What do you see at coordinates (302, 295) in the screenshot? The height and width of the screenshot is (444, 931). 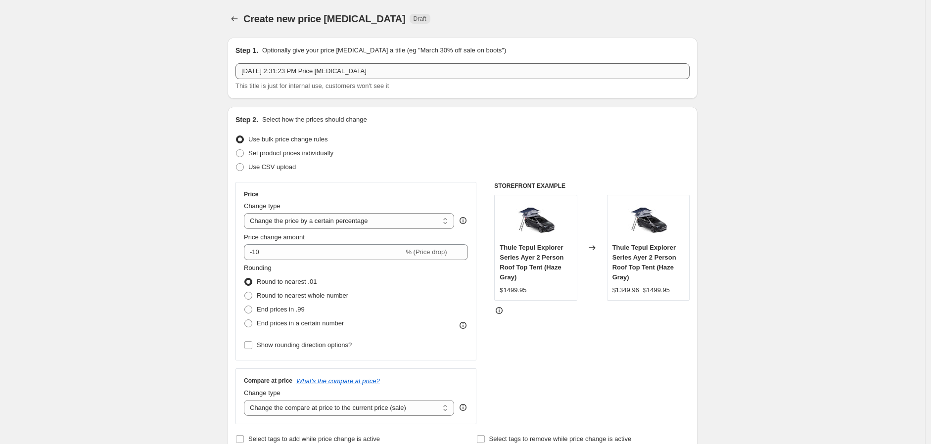 I see `span: Round to nearest whole number` at bounding box center [302, 295].